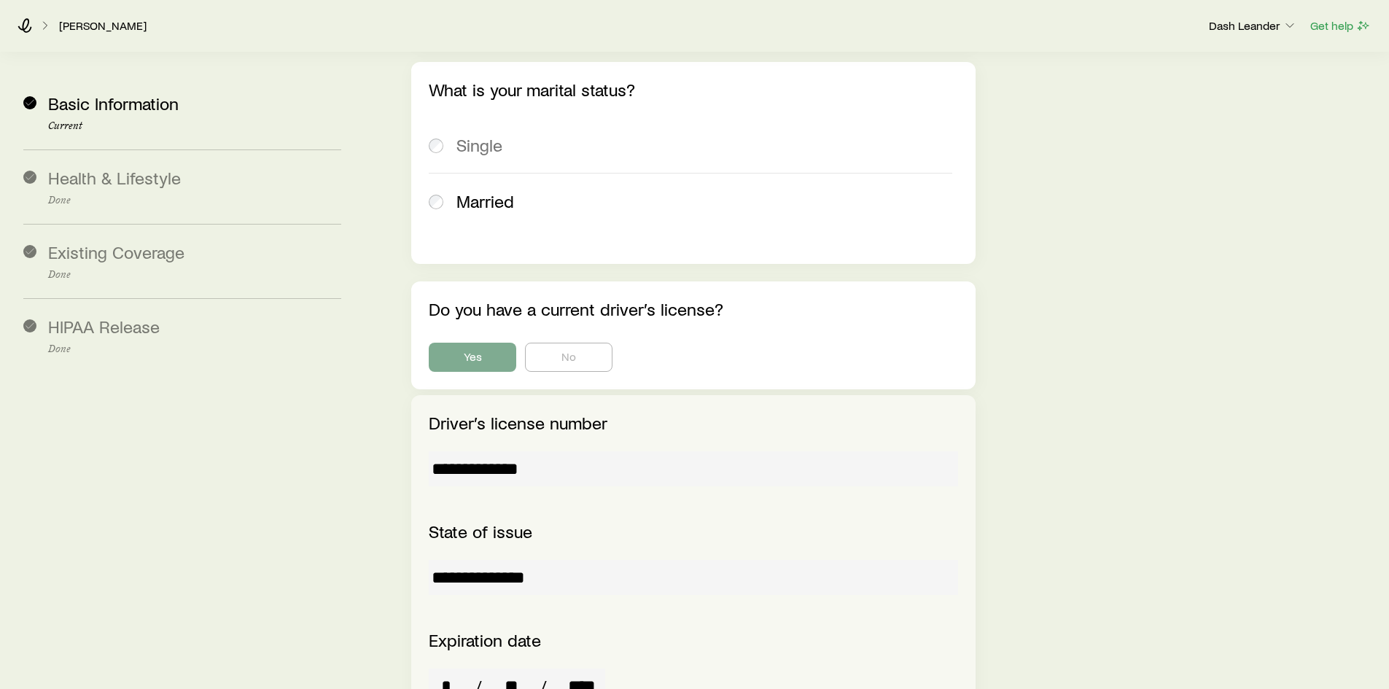 The height and width of the screenshot is (689, 1389). What do you see at coordinates (116, 252) in the screenshot?
I see `span: Existing Coverage` at bounding box center [116, 252].